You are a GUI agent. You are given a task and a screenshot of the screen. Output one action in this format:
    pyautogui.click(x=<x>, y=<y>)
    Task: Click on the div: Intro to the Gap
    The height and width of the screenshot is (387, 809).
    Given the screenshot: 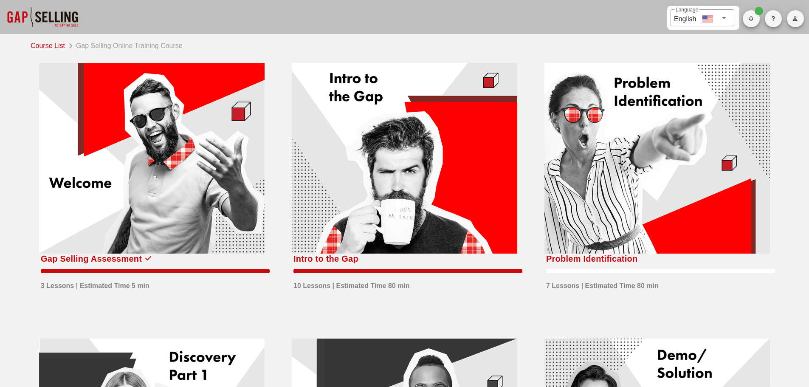 What is the action you would take?
    pyautogui.click(x=326, y=259)
    